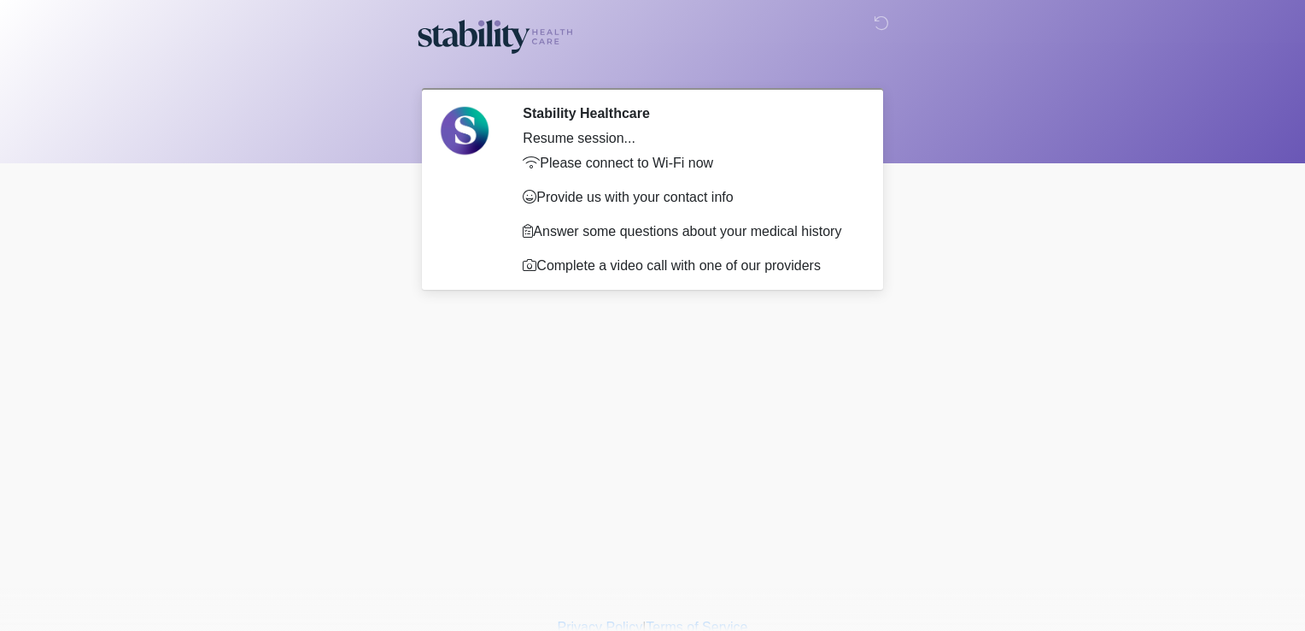  Describe the element at coordinates (495, 34) in the screenshot. I see `img: Stability Healthcare Logo` at that location.